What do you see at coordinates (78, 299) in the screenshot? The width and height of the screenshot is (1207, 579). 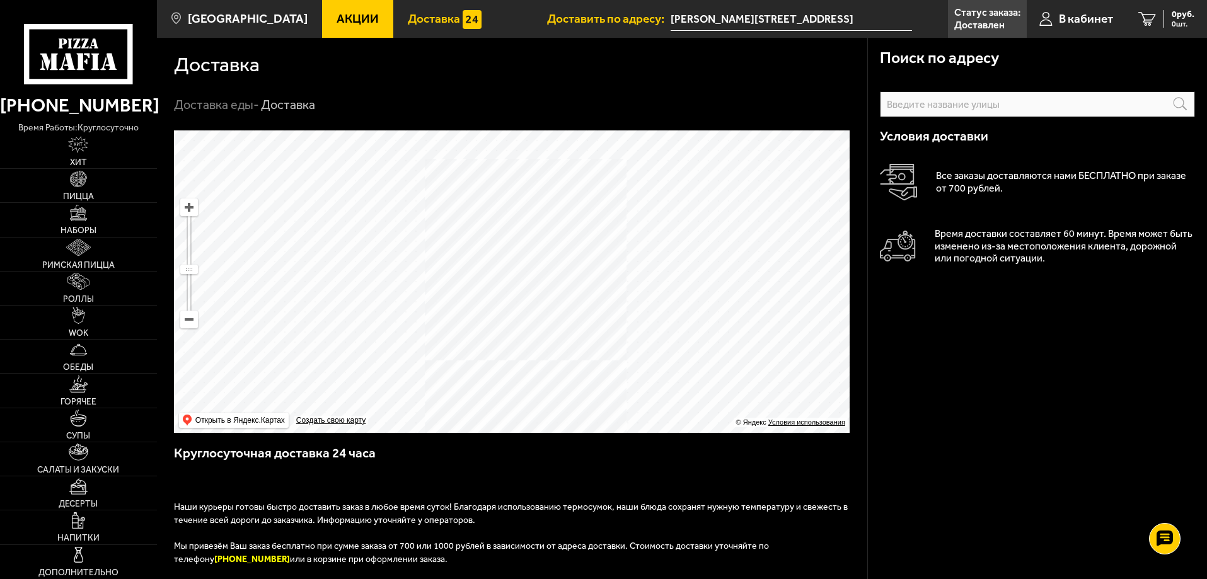 I see `span: Роллы` at bounding box center [78, 299].